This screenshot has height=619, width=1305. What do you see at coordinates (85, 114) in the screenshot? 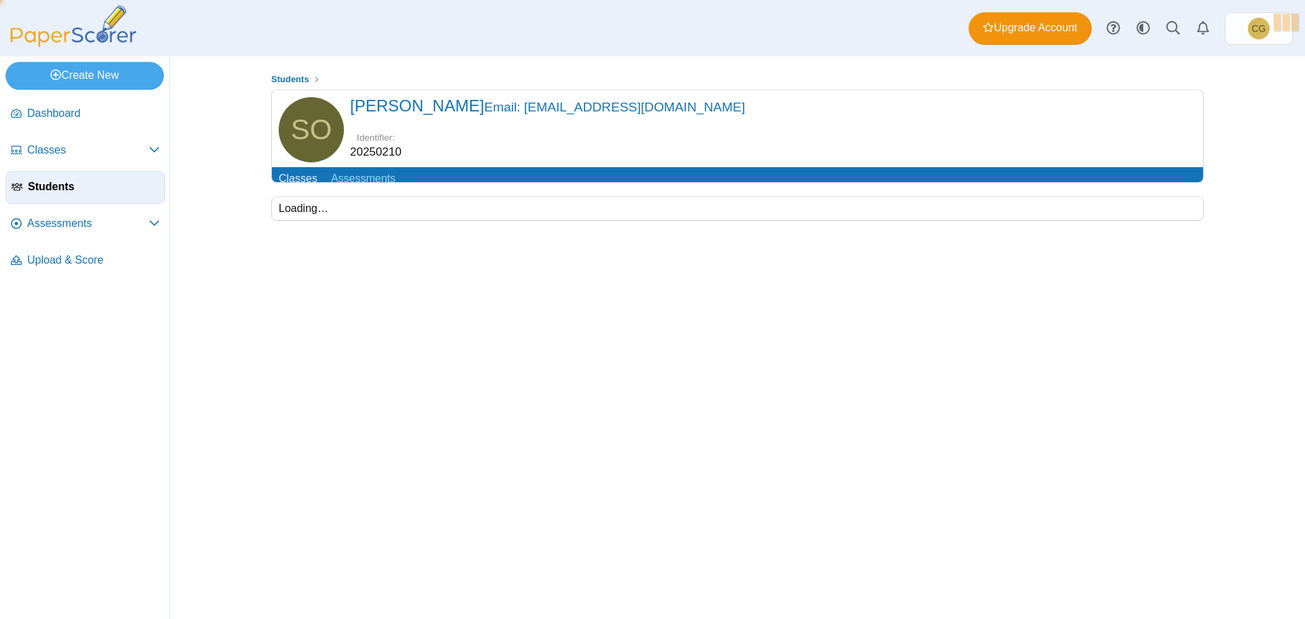
I see `a: Dashboard` at bounding box center [85, 114].